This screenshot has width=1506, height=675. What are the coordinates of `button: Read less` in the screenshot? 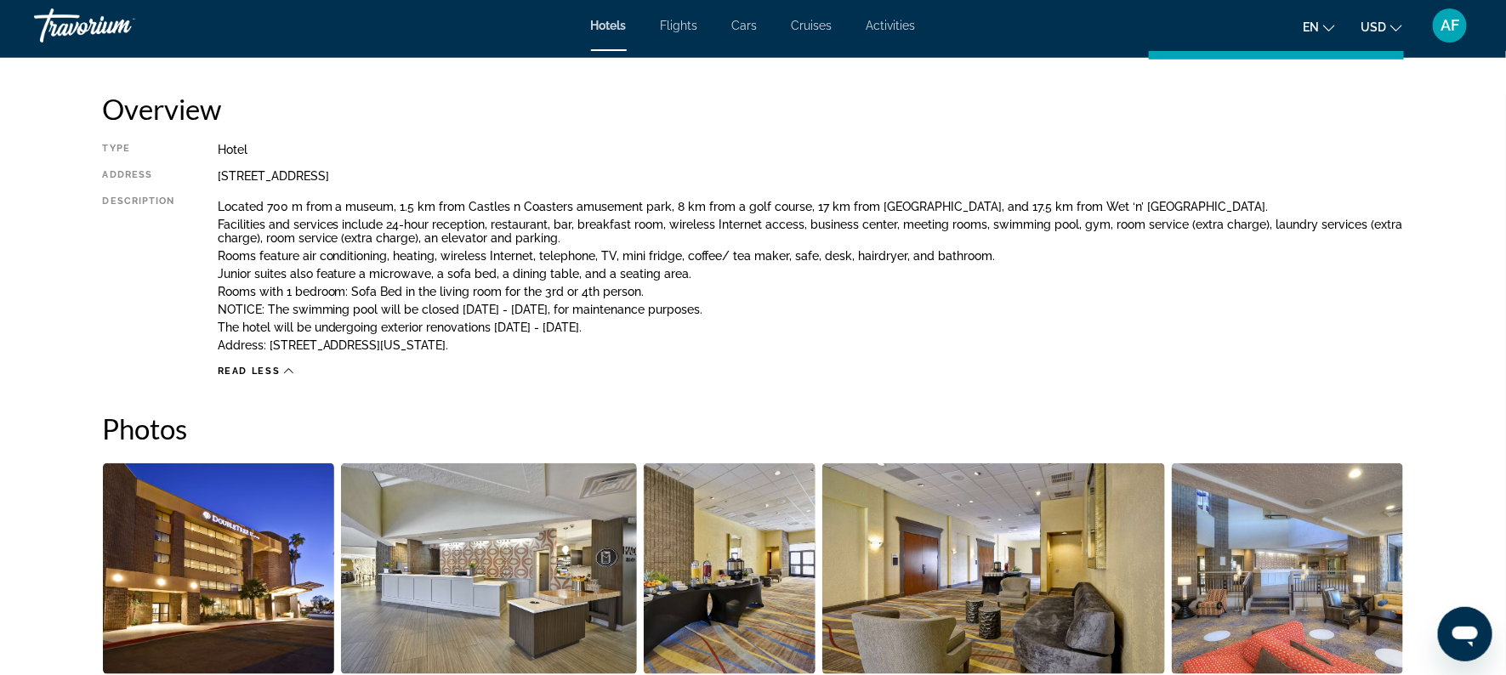 It's located at (256, 371).